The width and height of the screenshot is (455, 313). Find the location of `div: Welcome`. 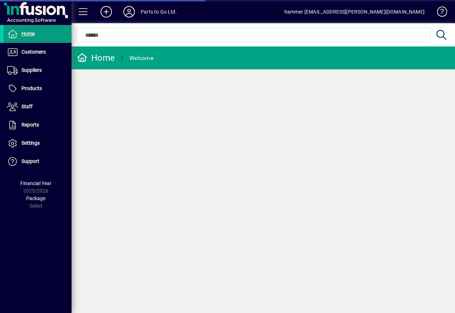

div: Welcome is located at coordinates (141, 58).